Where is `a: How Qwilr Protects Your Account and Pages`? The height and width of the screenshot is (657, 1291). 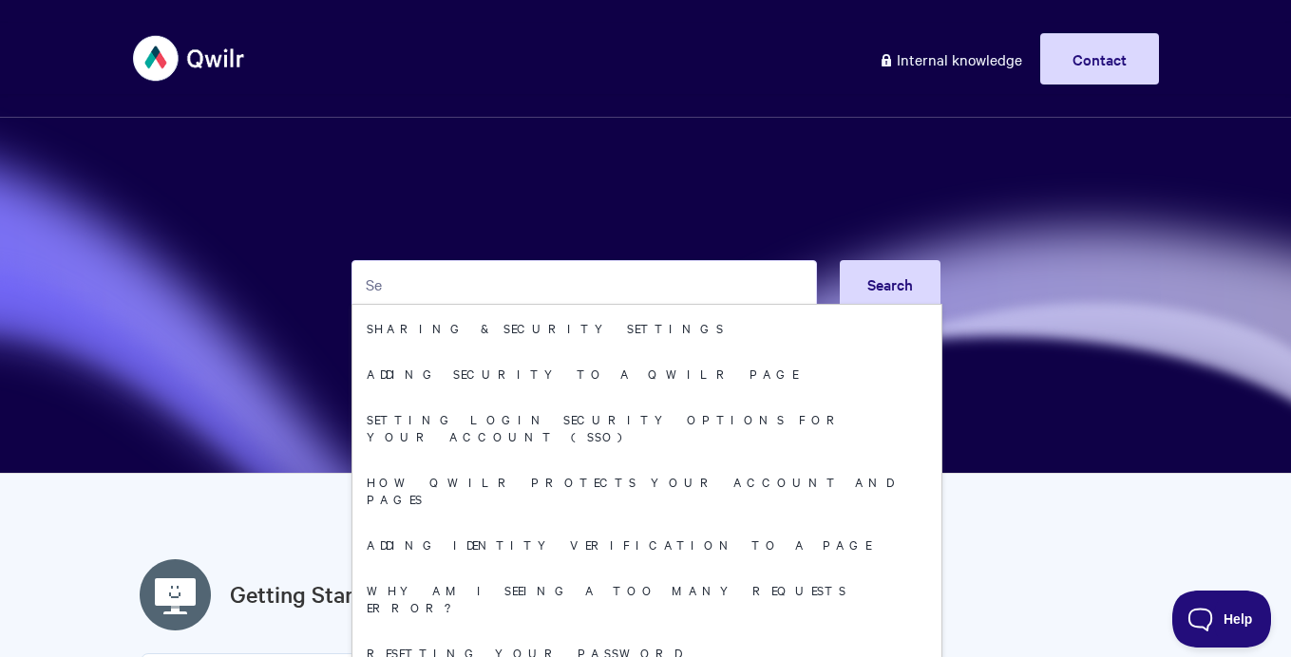
a: How Qwilr Protects Your Account and Pages is located at coordinates (647, 490).